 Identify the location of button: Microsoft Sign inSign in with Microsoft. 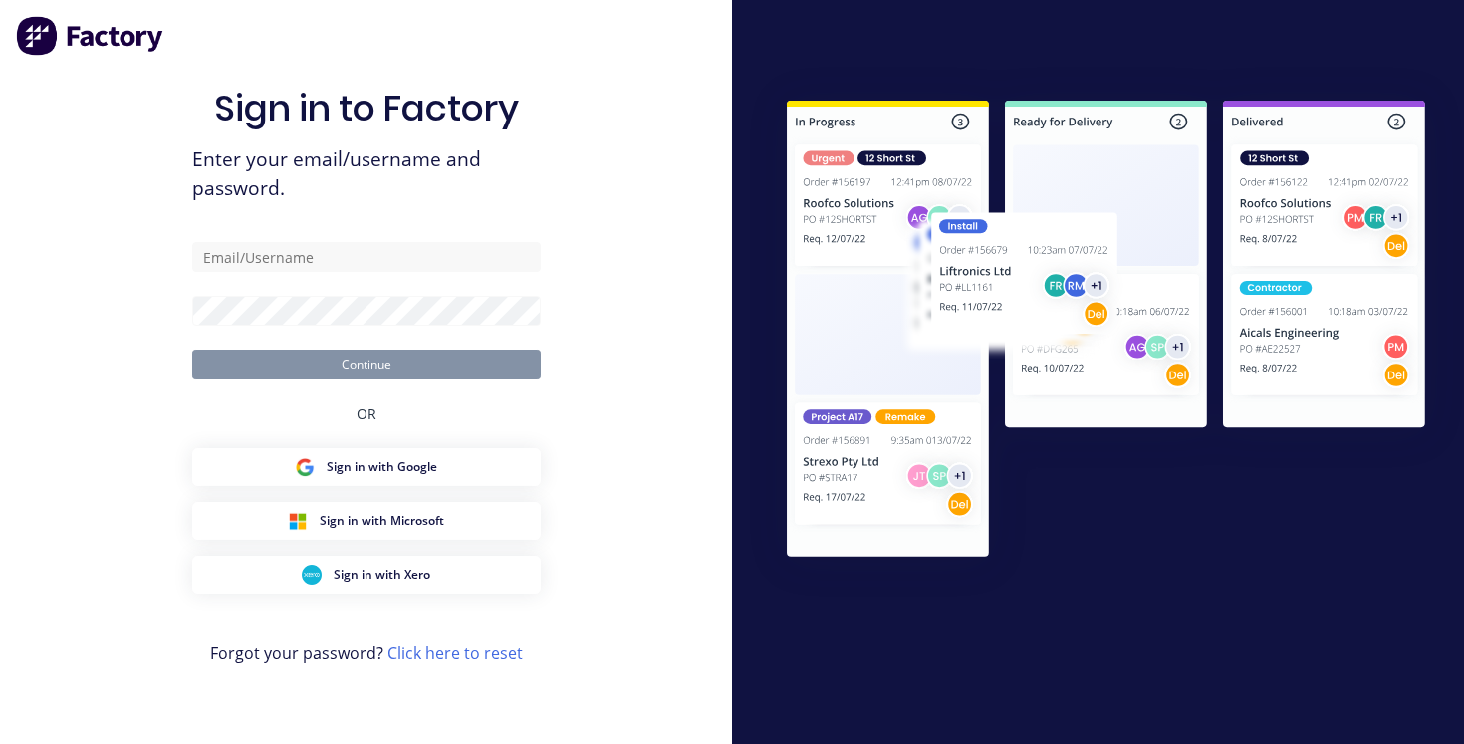
(366, 521).